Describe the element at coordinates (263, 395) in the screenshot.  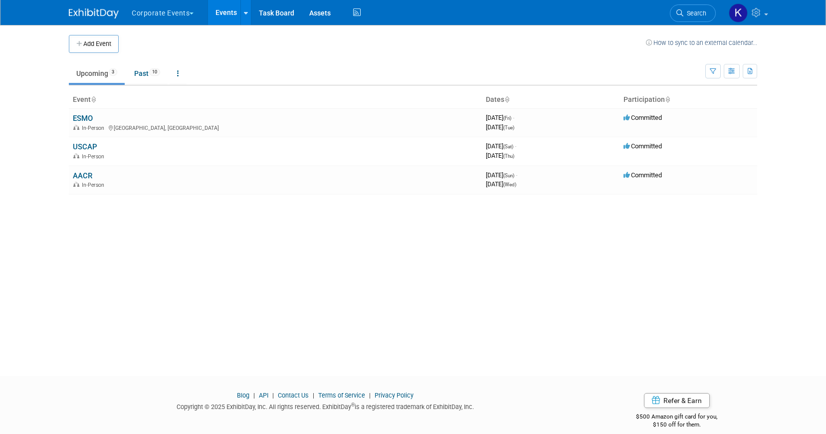
I see `a: API` at that location.